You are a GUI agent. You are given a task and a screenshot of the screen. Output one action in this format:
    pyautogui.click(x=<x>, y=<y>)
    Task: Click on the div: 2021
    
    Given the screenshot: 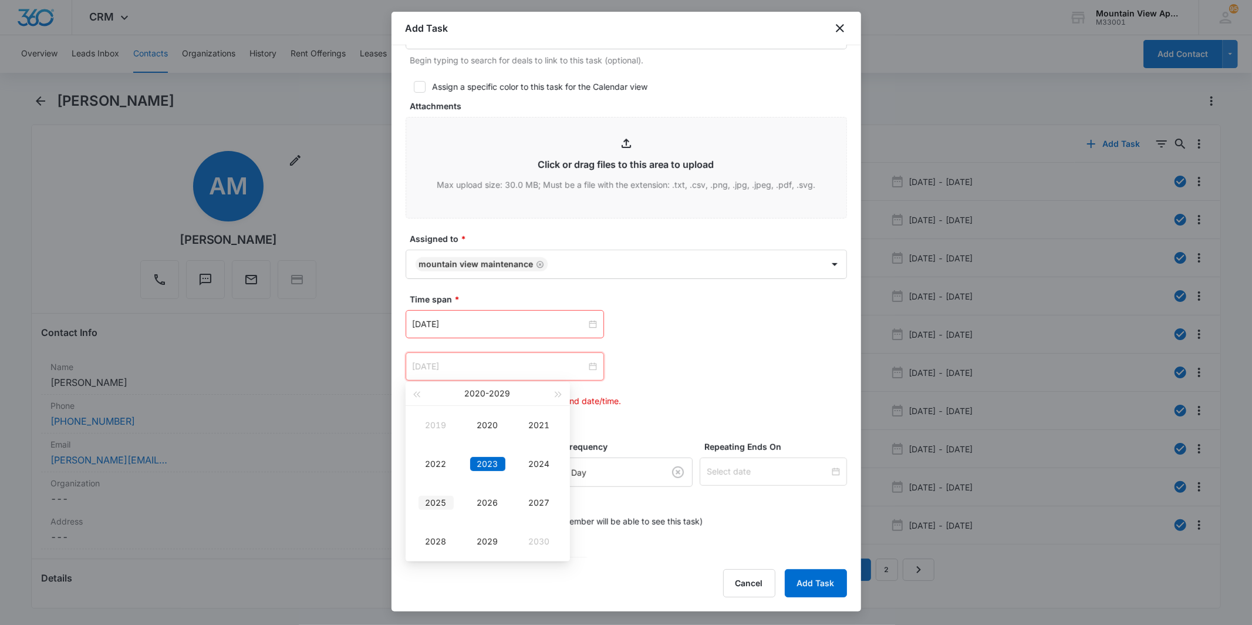 What is the action you would take?
    pyautogui.click(x=540, y=425)
    